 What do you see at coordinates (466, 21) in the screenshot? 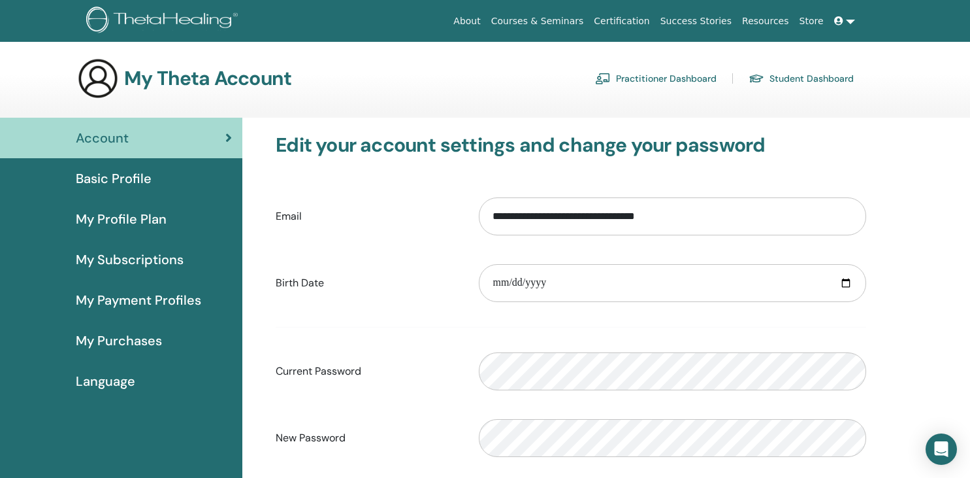
I see `a: About` at bounding box center [466, 21].